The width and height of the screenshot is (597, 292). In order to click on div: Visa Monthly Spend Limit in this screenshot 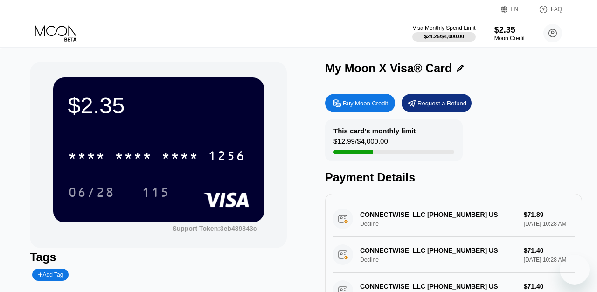, I will do `click(443, 28)`.